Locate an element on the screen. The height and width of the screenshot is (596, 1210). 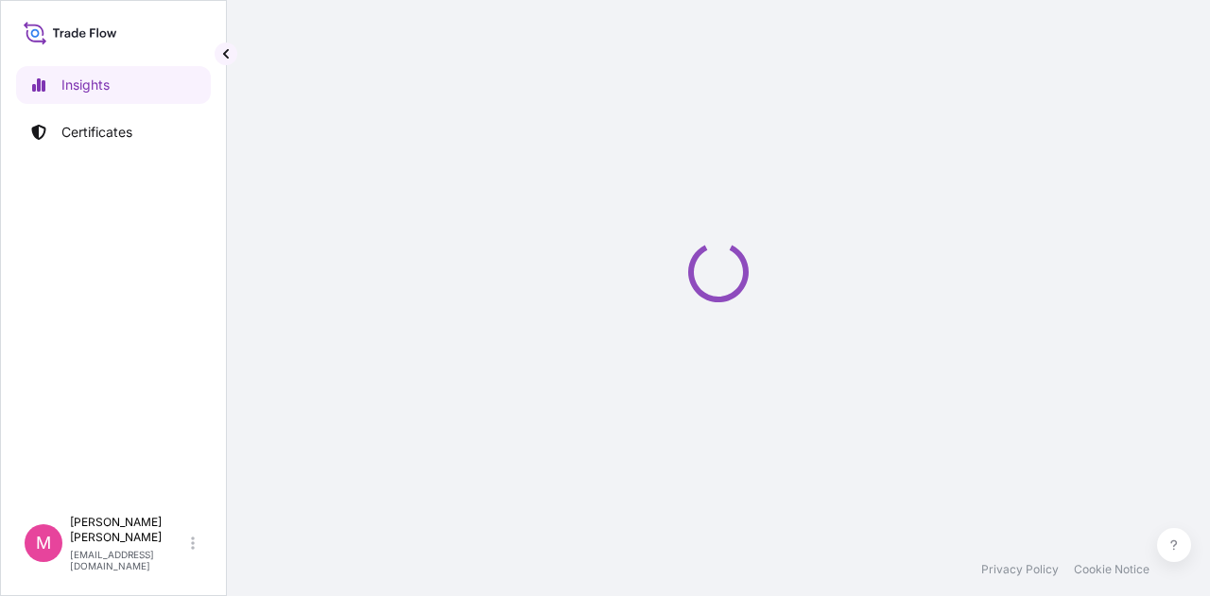
p: Certificates is located at coordinates (96, 132).